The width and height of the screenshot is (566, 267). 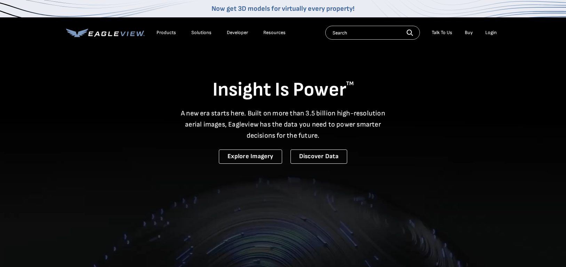 I want to click on a: Explore Imagery, so click(x=251, y=157).